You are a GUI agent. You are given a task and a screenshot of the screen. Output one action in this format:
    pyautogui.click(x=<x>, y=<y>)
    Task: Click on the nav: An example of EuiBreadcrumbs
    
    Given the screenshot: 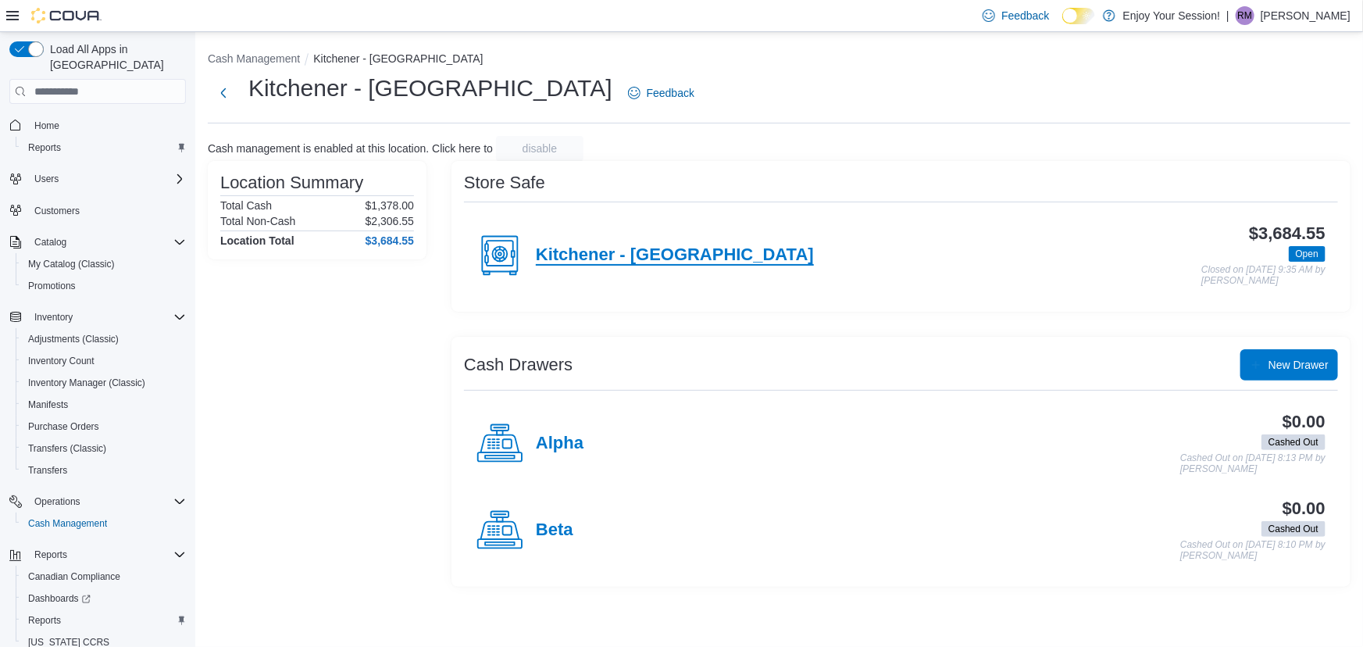 What is the action you would take?
    pyautogui.click(x=779, y=60)
    